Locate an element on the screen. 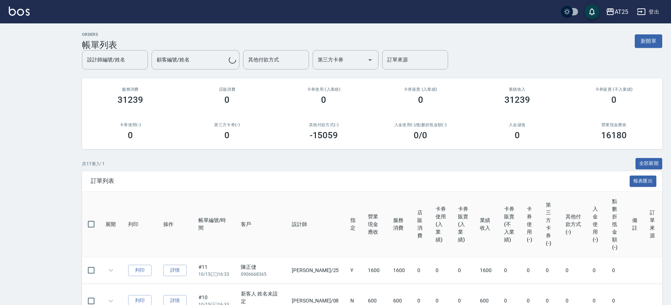 Image resolution: width=671 pixels, height=305 pixels. th: 店販消費 is located at coordinates (421, 225).